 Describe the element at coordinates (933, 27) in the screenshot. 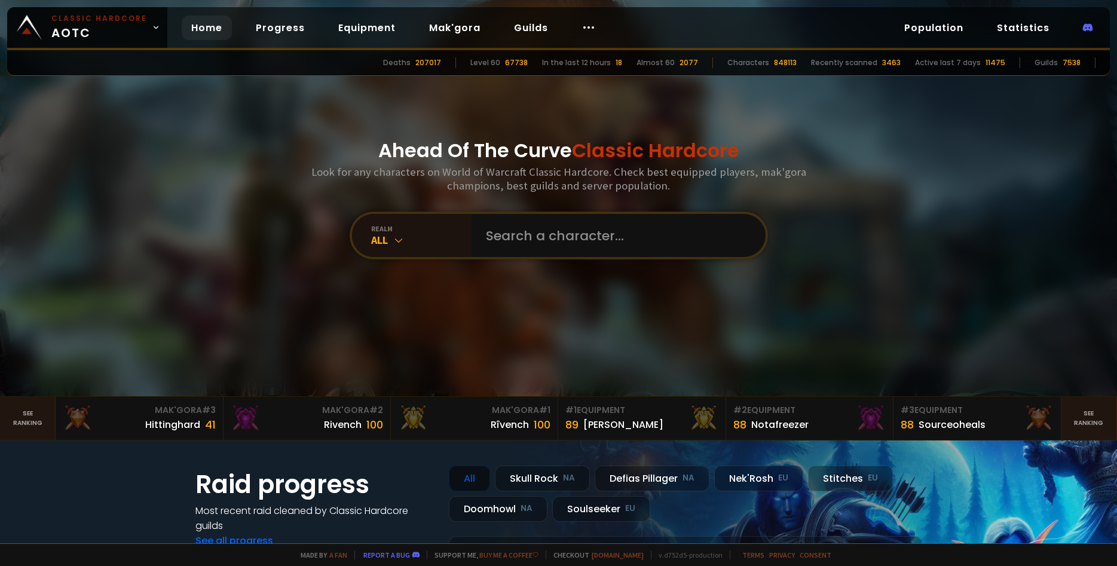

I see `a: Population` at that location.